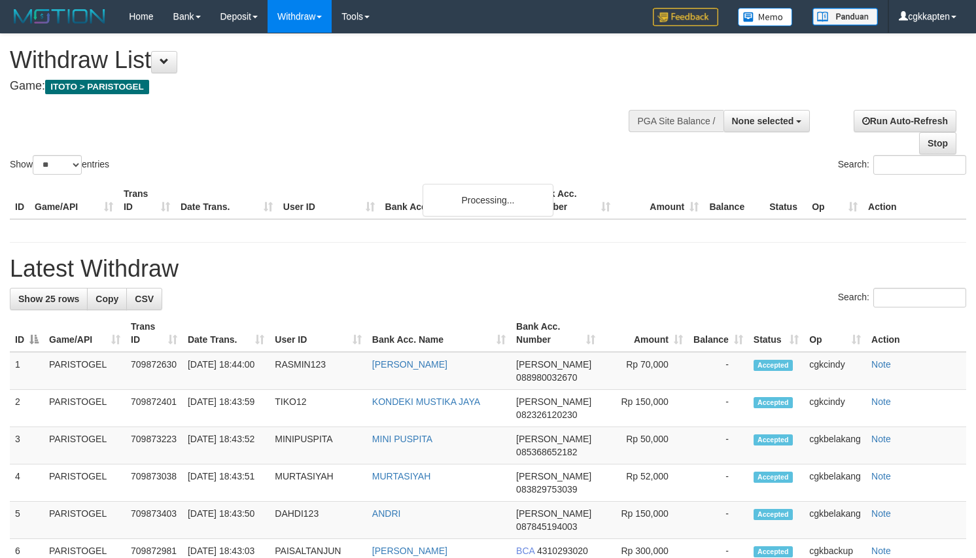 The width and height of the screenshot is (976, 558). I want to click on span: Copy, so click(107, 299).